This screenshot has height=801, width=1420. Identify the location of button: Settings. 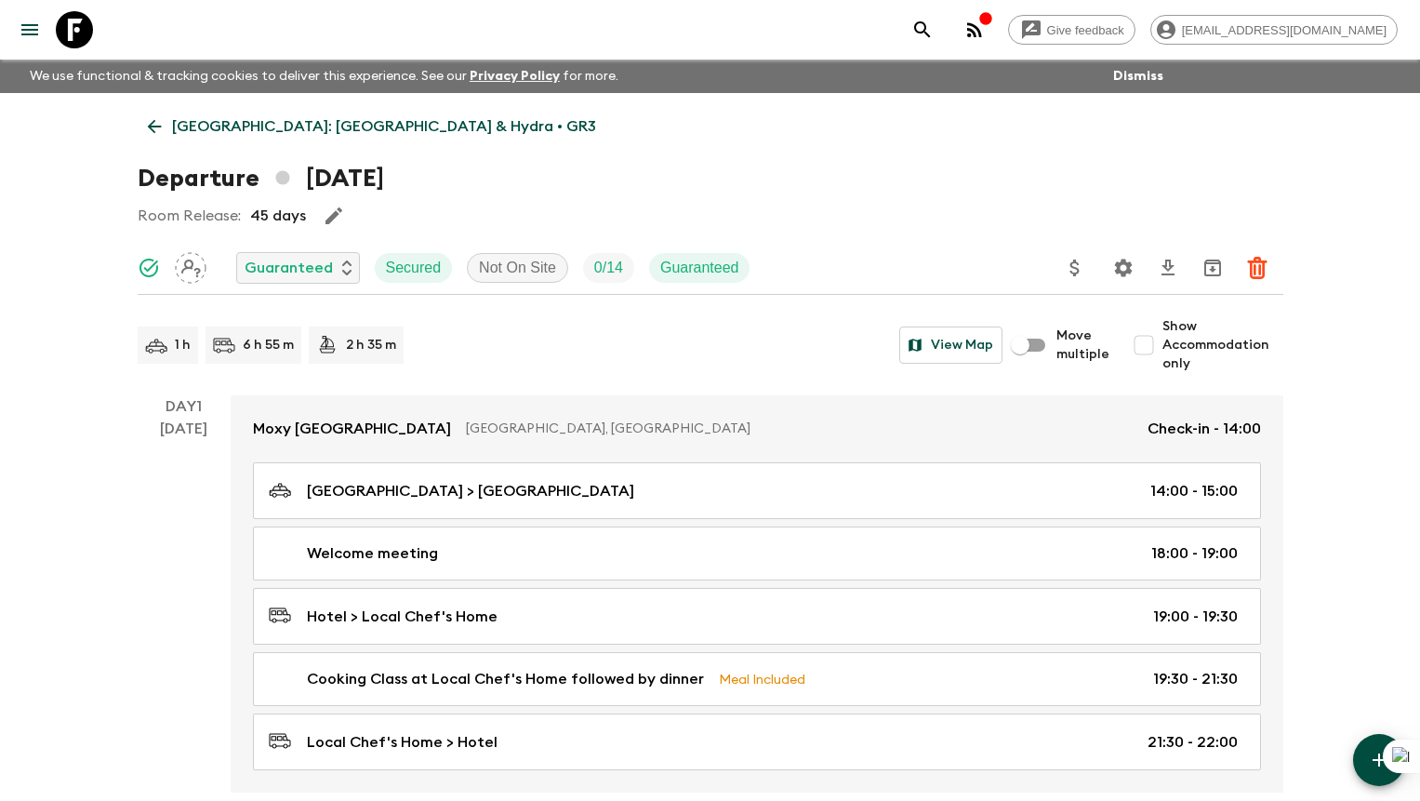
(1123, 268).